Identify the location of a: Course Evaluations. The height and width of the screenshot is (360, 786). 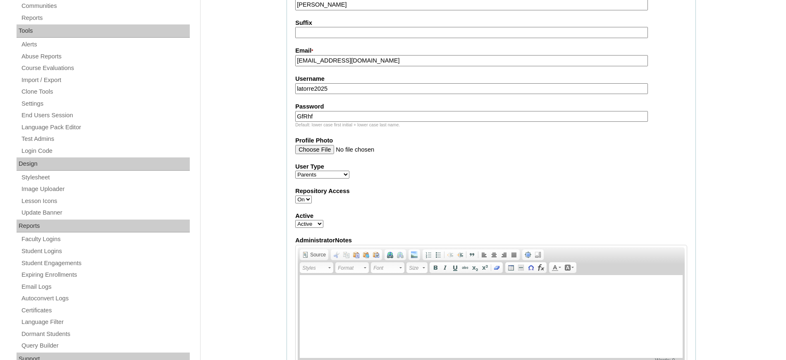
(105, 68).